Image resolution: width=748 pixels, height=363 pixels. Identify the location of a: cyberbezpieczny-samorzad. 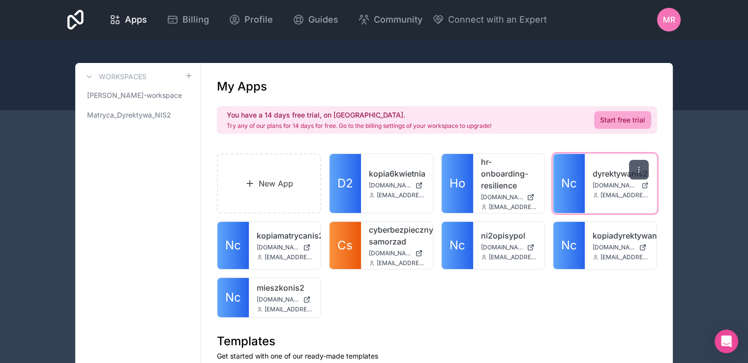
(397, 236).